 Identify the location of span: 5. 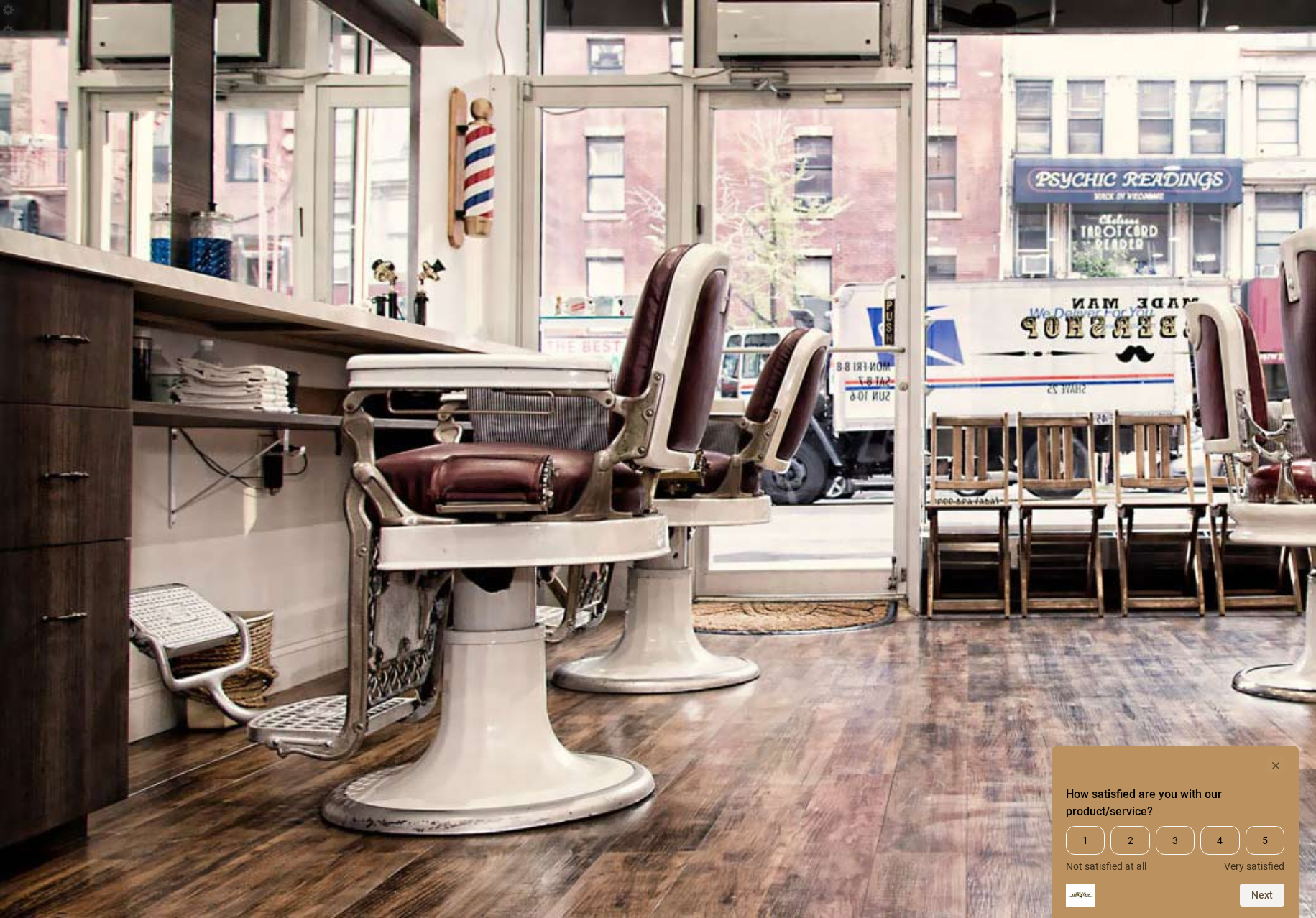
(1265, 840).